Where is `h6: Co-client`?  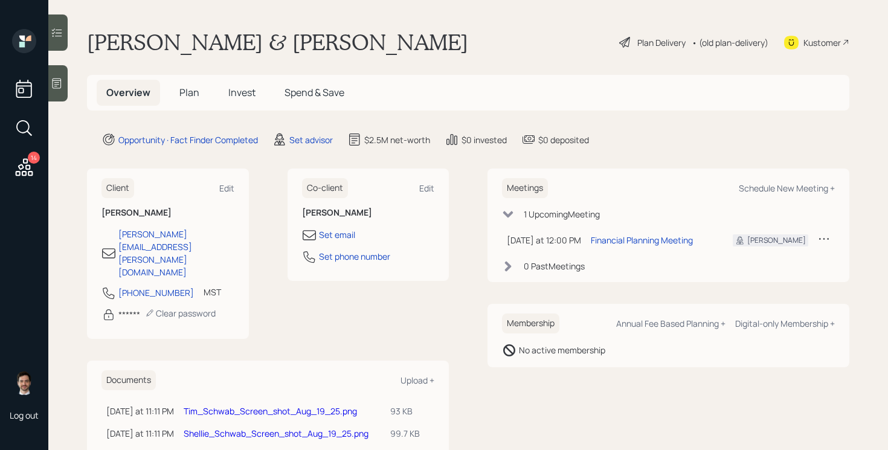
h6: Co-client is located at coordinates (325, 188).